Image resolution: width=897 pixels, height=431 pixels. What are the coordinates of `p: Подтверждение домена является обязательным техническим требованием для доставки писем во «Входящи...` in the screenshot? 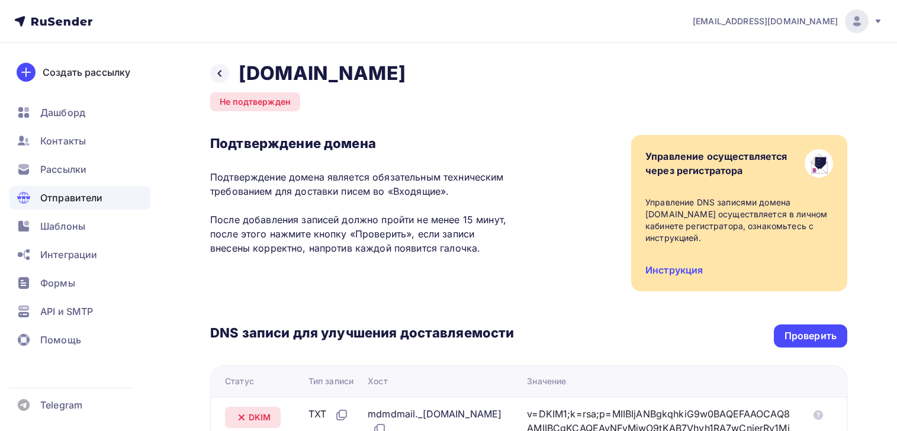 It's located at (362, 212).